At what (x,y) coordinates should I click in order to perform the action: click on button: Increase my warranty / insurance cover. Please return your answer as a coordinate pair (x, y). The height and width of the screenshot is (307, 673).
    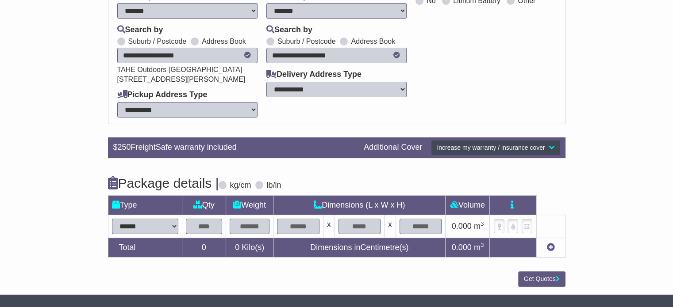
    Looking at the image, I should click on (495, 148).